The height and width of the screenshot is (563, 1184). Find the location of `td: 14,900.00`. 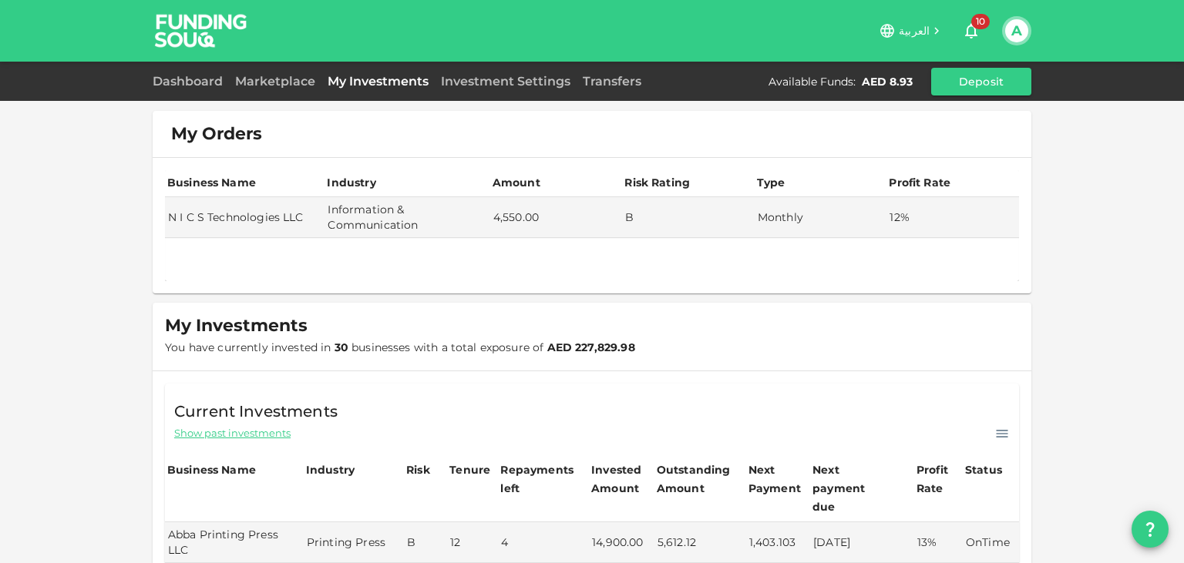

td: 14,900.00 is located at coordinates (621, 543).